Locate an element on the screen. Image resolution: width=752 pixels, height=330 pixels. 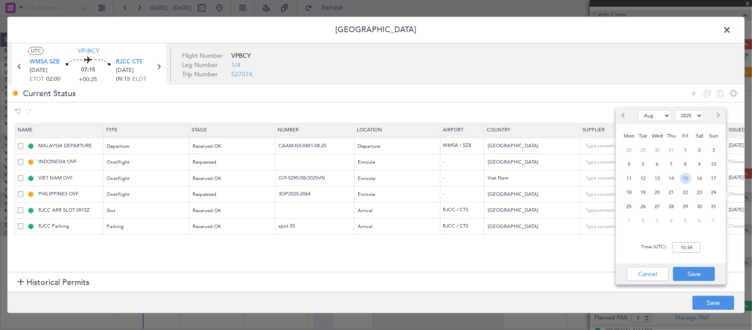
div: 25-8-2025 is located at coordinates (629, 206).